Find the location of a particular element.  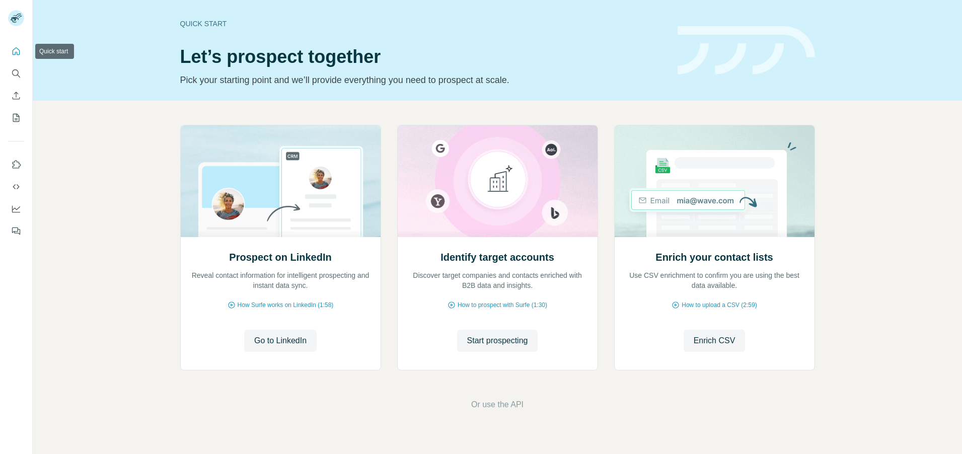

h2: Enrich your contact lists is located at coordinates (714, 257).